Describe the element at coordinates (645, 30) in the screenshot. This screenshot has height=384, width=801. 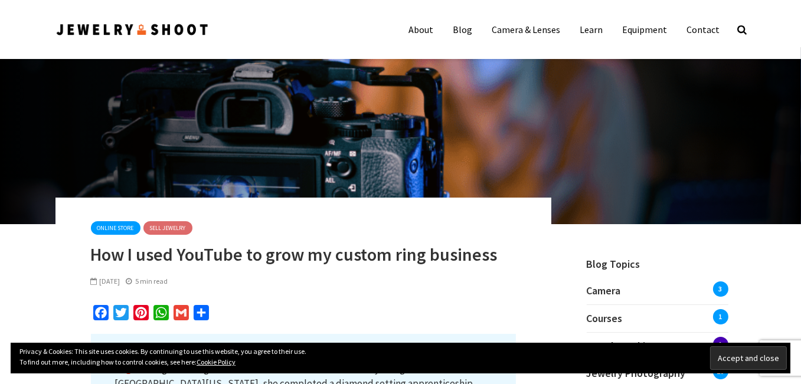
I see `a: Equipment` at that location.